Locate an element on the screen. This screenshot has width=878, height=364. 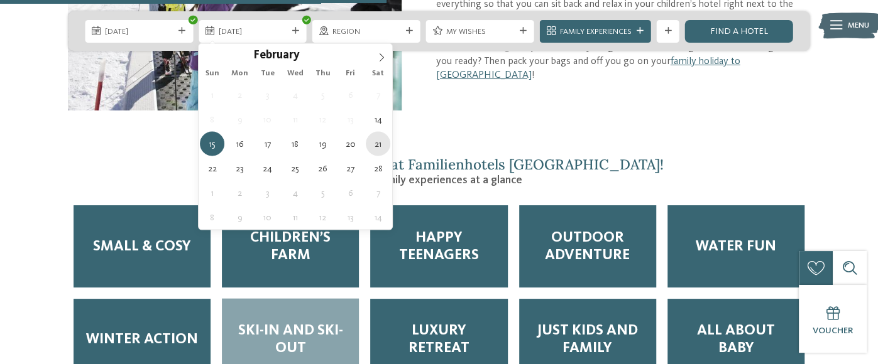
span: March 13, 2026 is located at coordinates (350, 217).